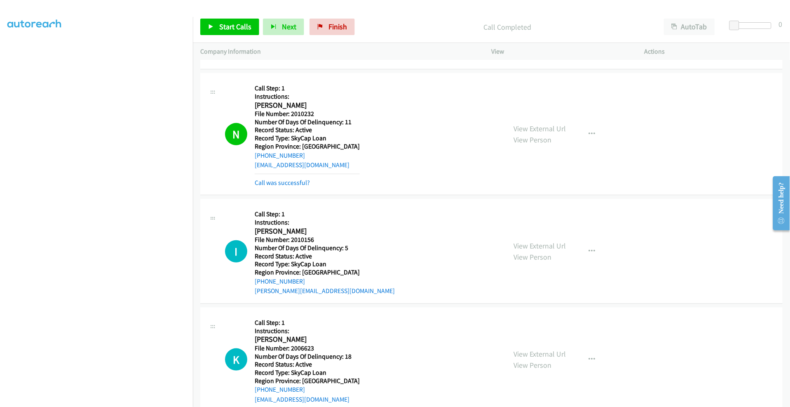 Image resolution: width=790 pixels, height=407 pixels. I want to click on div: Need help?, so click(15, 28).